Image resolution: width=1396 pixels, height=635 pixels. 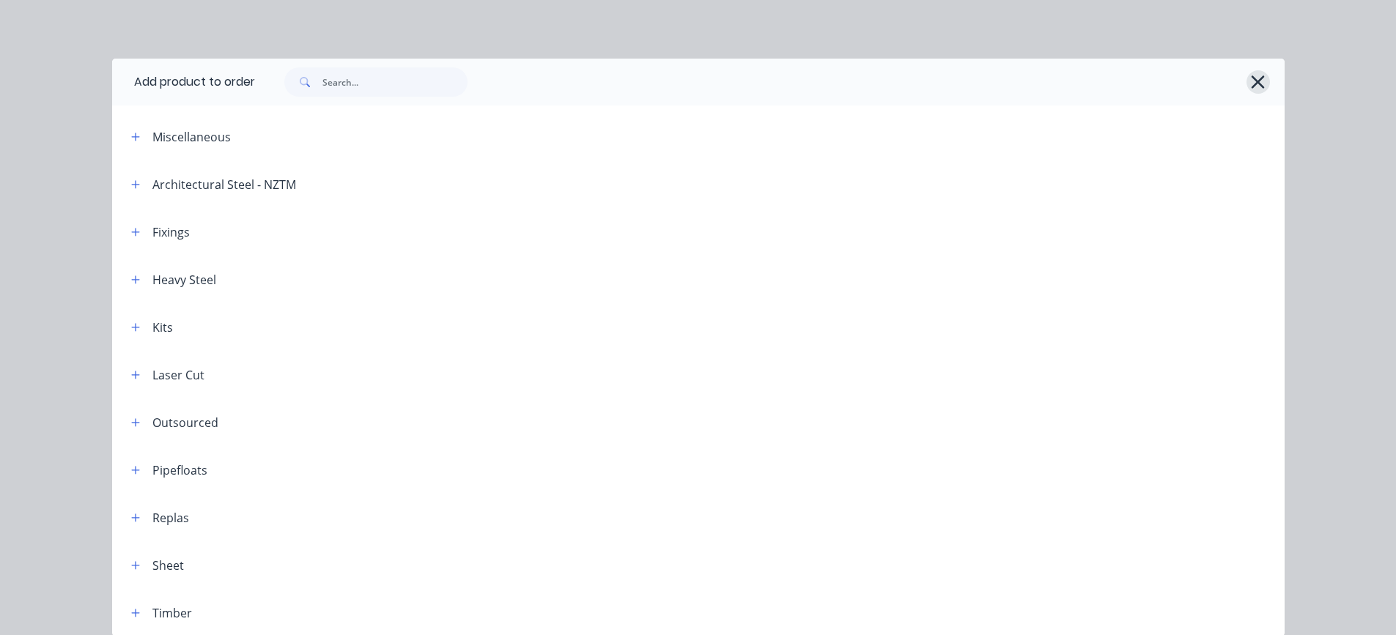 I want to click on div: Timber, so click(x=172, y=613).